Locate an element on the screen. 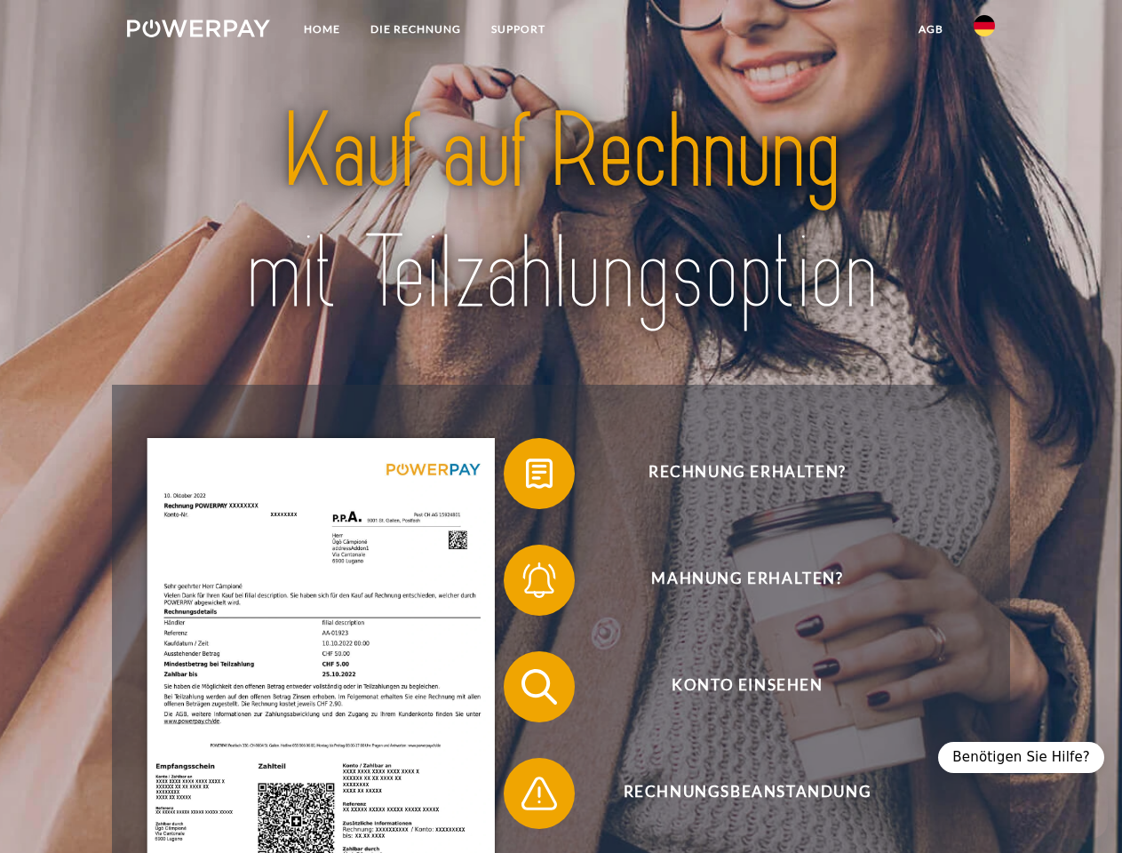  img: qb_bell.svg is located at coordinates (539, 580).